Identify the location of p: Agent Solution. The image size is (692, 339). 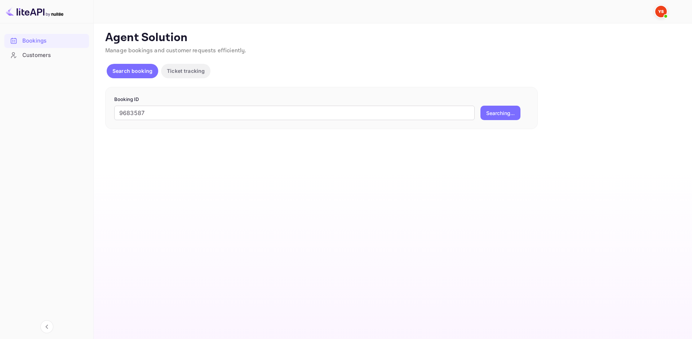
(392, 38).